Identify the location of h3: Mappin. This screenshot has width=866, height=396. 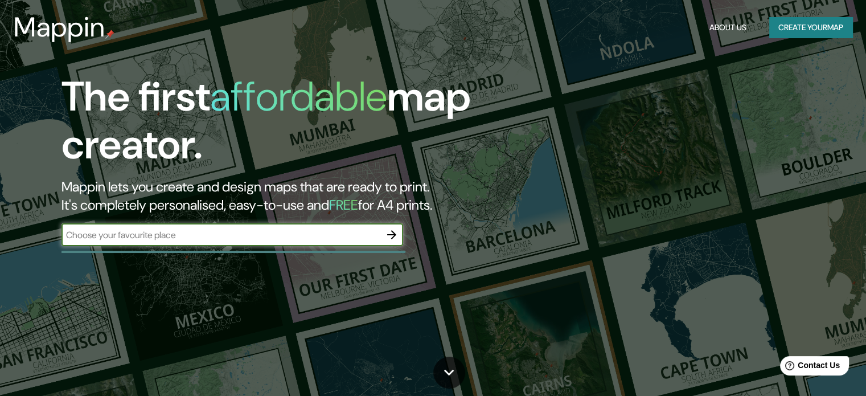
(59, 27).